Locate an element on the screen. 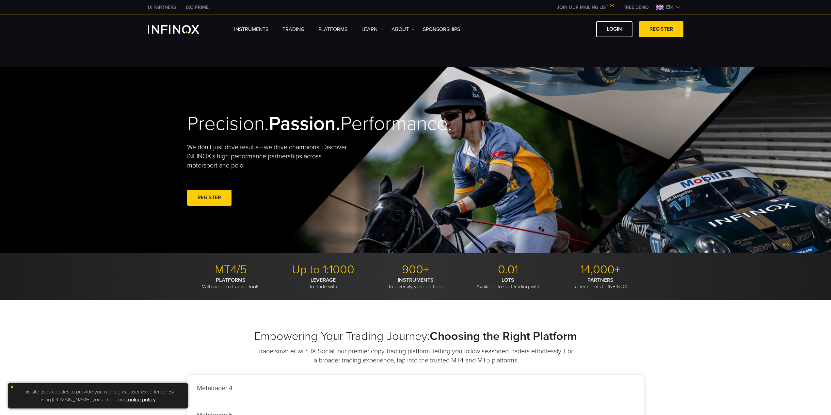 This screenshot has width=831, height=415. p: Refer clients to INFINOX is located at coordinates (600, 283).